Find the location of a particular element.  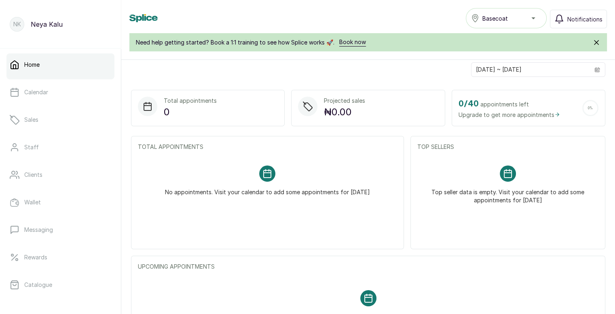

p: ₦0.00 is located at coordinates (345, 112).